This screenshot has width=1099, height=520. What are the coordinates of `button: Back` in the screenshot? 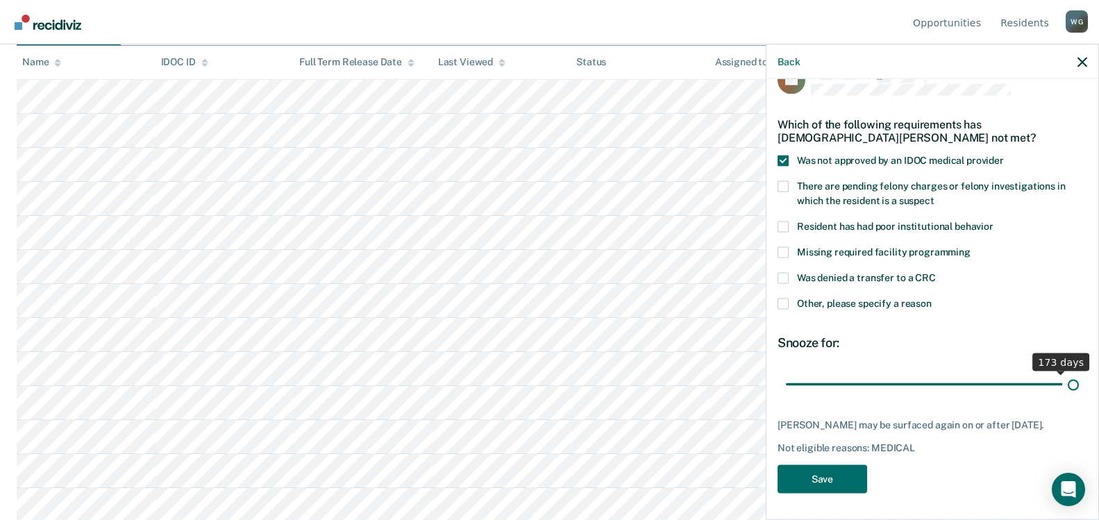 It's located at (789, 61).